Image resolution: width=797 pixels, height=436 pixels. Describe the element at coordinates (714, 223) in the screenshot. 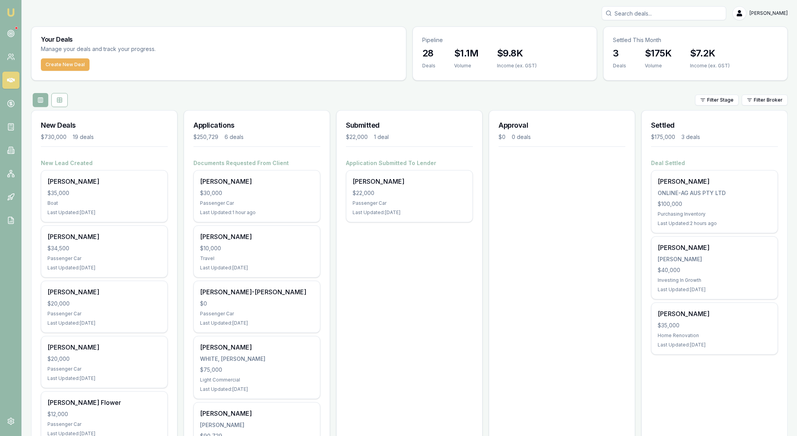

I see `div: Last Updated: 2 hours ago` at that location.